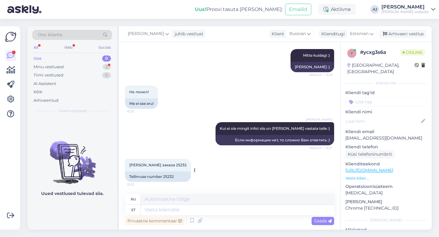  What do you see at coordinates (380, 52) in the screenshot?
I see `div: # ycxg3s6a` at bounding box center [380, 52].